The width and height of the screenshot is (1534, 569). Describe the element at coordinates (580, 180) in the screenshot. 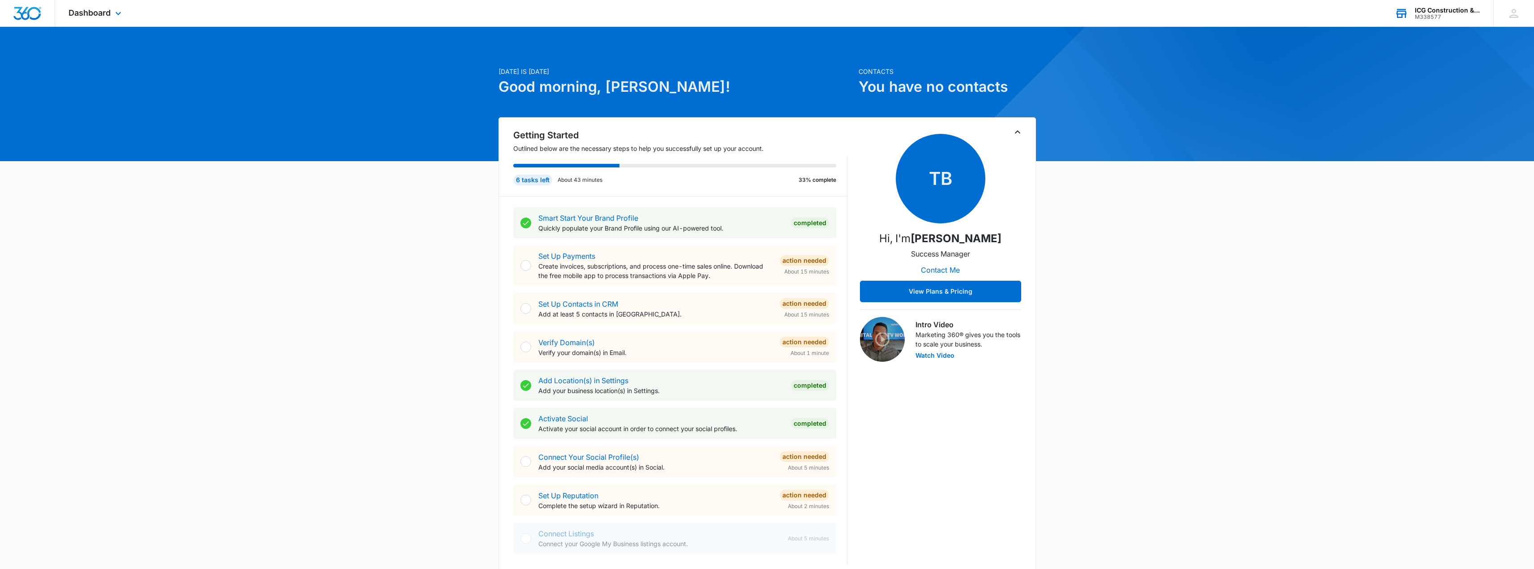

I see `p: About 43 minutes` at that location.